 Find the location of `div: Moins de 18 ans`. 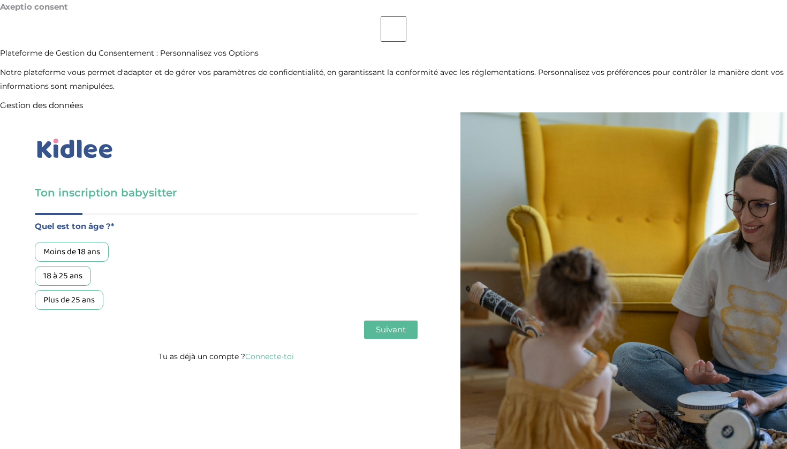

div: Moins de 18 ans is located at coordinates (72, 252).